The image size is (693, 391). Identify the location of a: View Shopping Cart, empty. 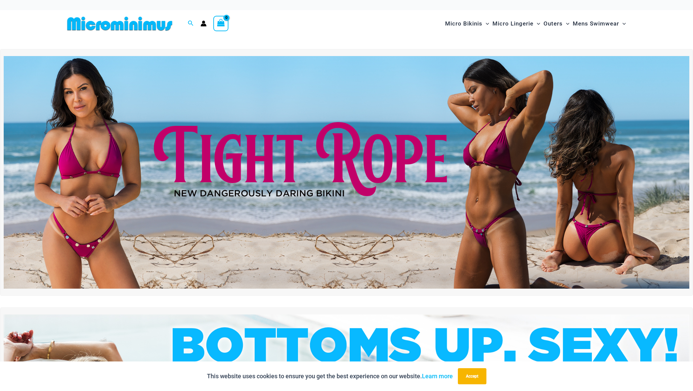
(221, 23).